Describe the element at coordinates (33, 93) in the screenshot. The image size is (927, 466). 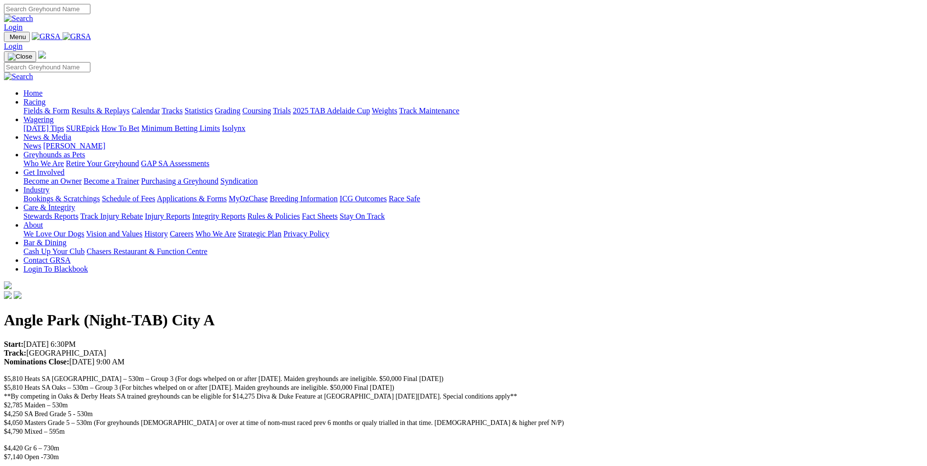
I see `a: Home` at that location.